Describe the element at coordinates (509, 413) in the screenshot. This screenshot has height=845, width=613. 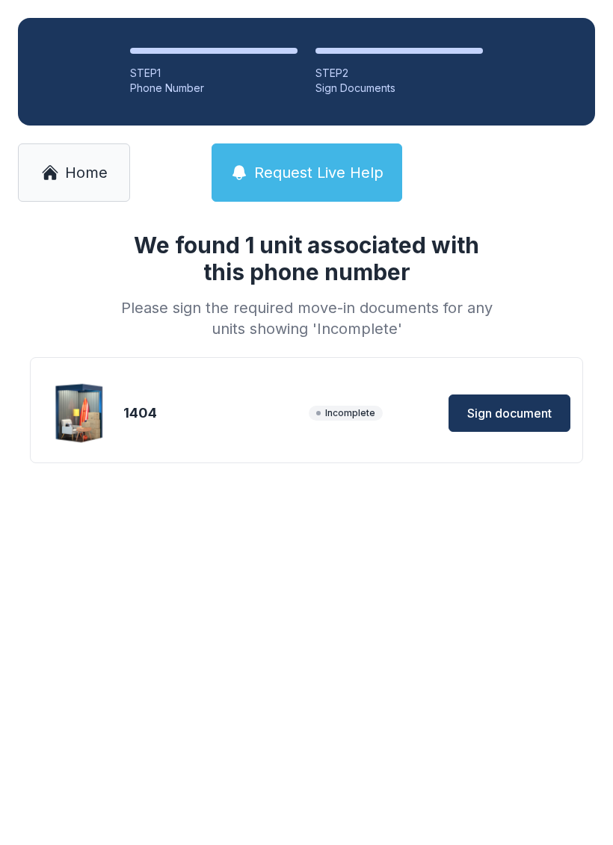
I see `span: Sign document` at that location.